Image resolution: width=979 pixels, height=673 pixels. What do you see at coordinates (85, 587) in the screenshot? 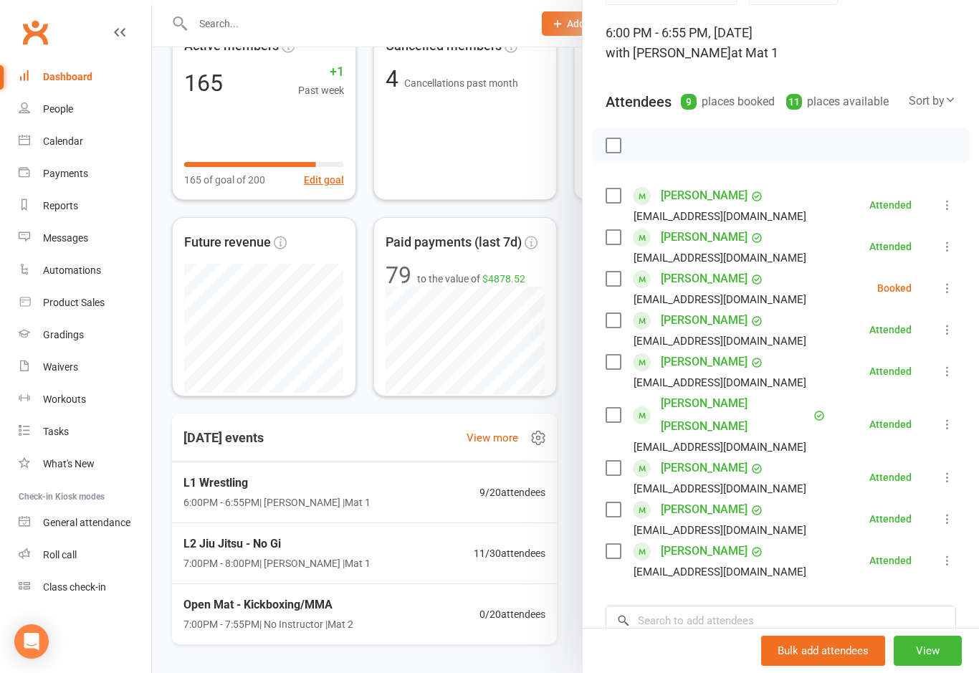
I see `a: Class kiosk mode` at bounding box center [85, 587].